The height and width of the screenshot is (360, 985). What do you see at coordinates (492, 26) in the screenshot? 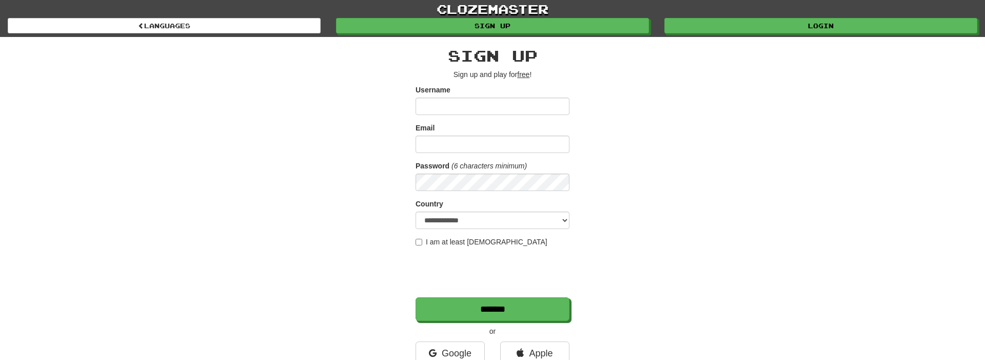
I see `a: Sign up` at bounding box center [492, 26].